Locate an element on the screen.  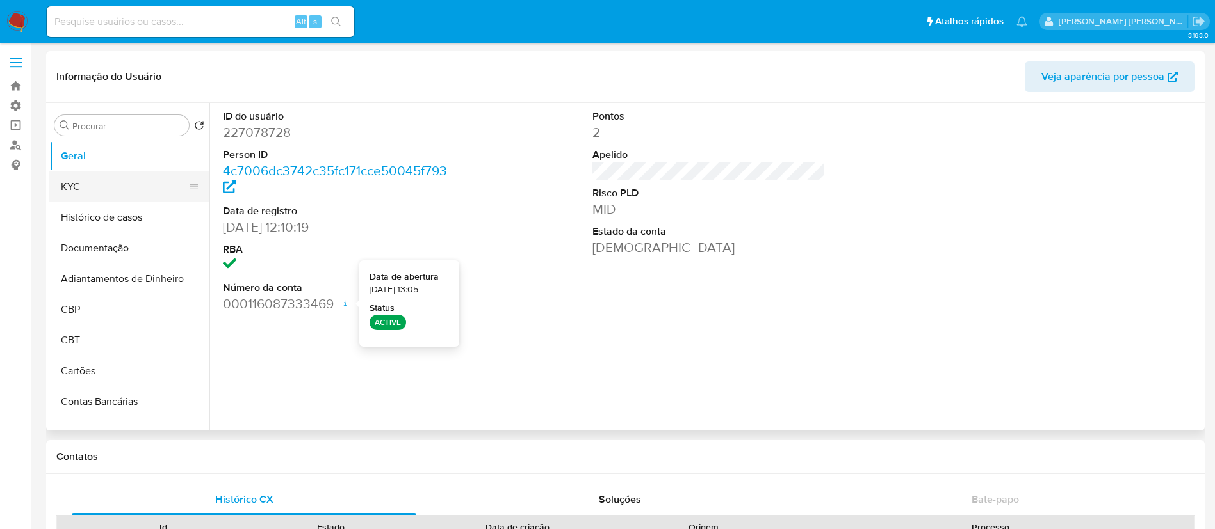
strong: Data de abertura is located at coordinates (404, 277).